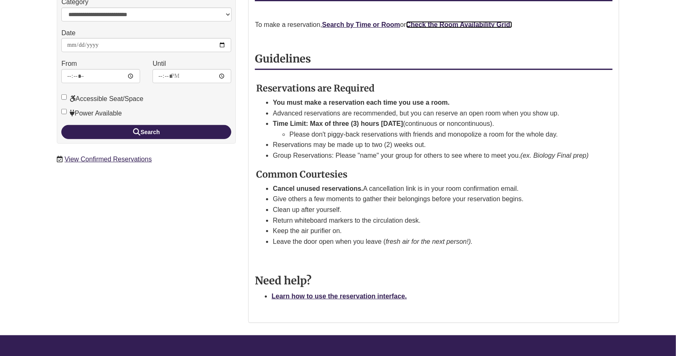  What do you see at coordinates (283, 281) in the screenshot?
I see `strong: Need help?` at bounding box center [283, 281].